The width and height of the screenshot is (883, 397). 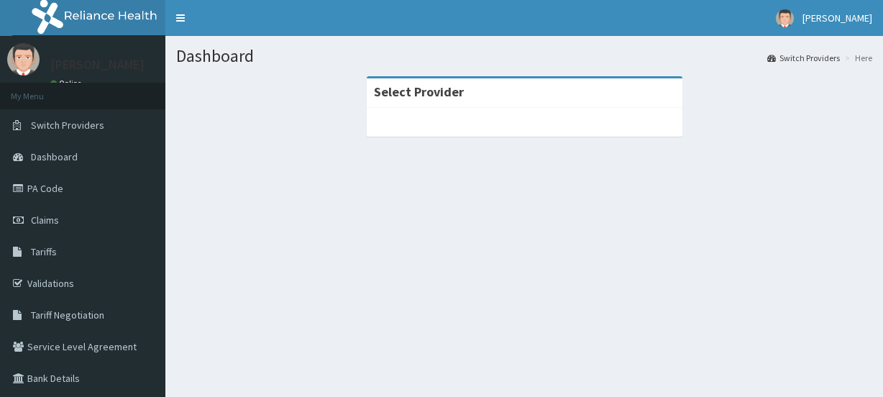 What do you see at coordinates (54, 157) in the screenshot?
I see `span: Dashboard` at bounding box center [54, 157].